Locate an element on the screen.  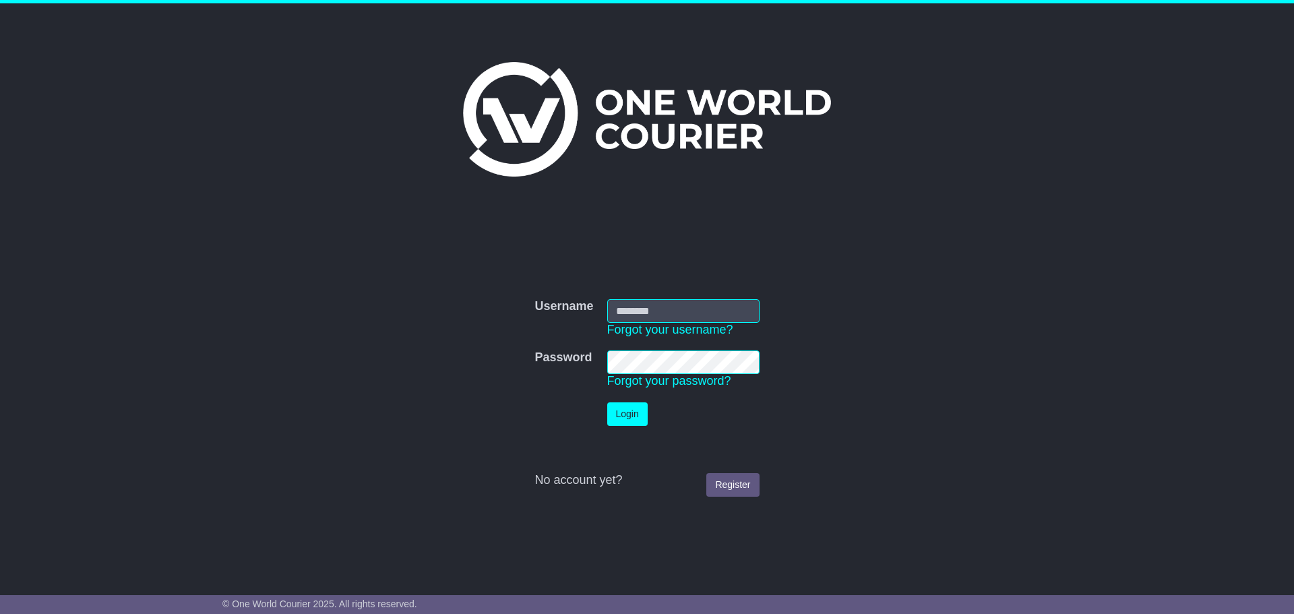
a: Register is located at coordinates (732, 484).